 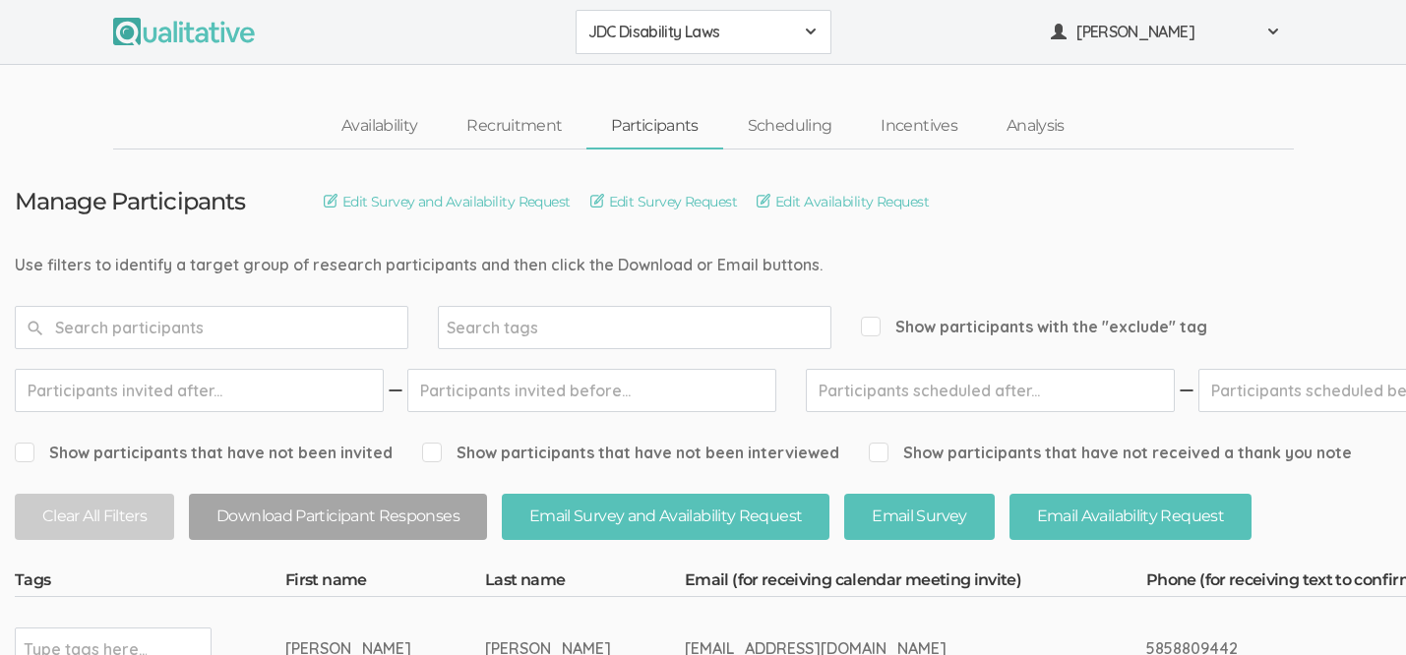 I want to click on span: Show participants that have not received a thank you note, so click(x=1110, y=453).